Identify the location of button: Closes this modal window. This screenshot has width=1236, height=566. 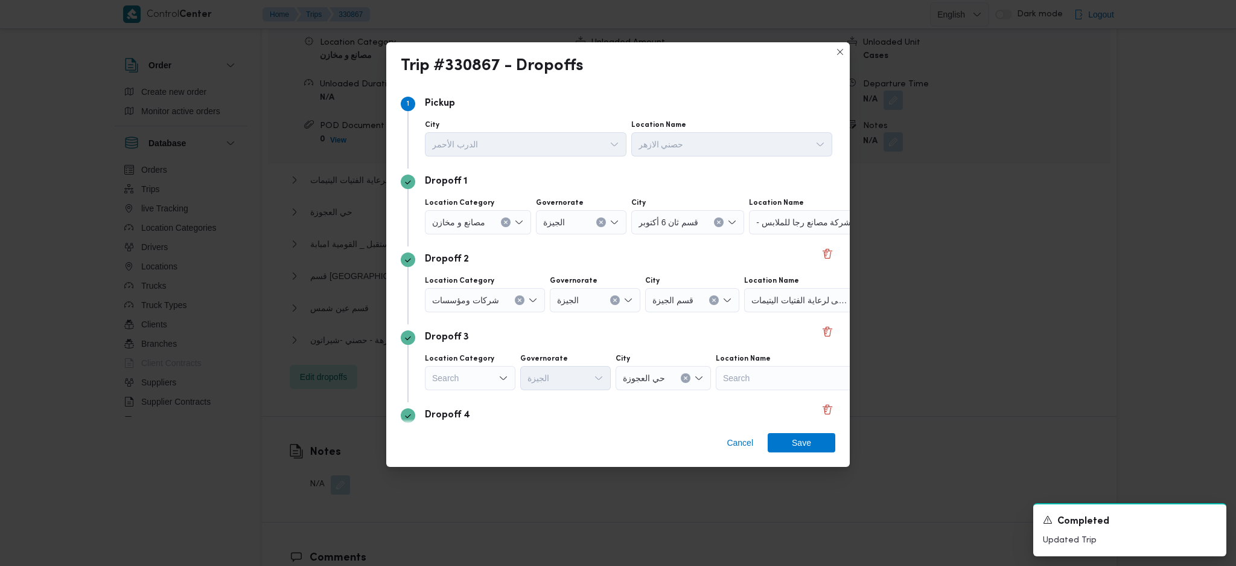
(840, 52).